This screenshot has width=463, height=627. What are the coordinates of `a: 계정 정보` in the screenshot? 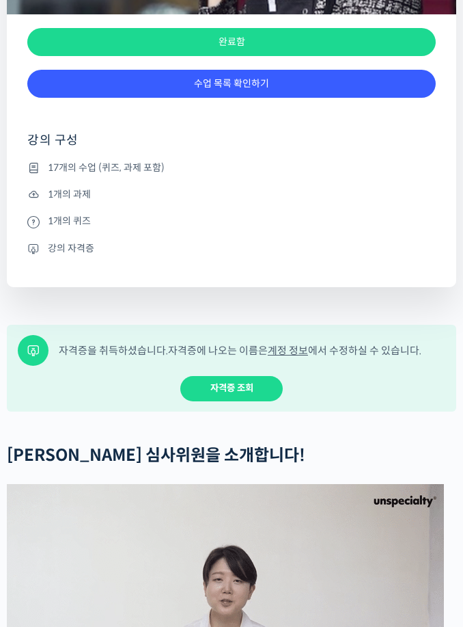 It's located at (288, 350).